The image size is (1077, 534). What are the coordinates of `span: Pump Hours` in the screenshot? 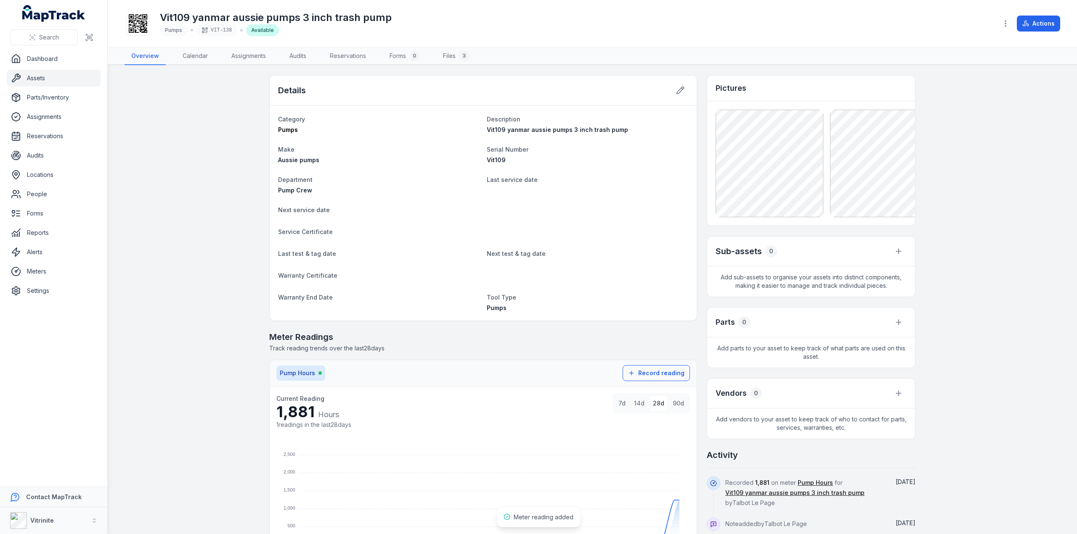 It's located at (297, 373).